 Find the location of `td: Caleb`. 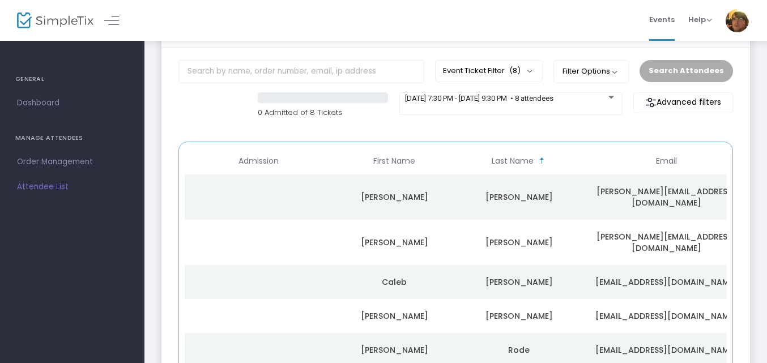

td: Caleb is located at coordinates (394, 282).